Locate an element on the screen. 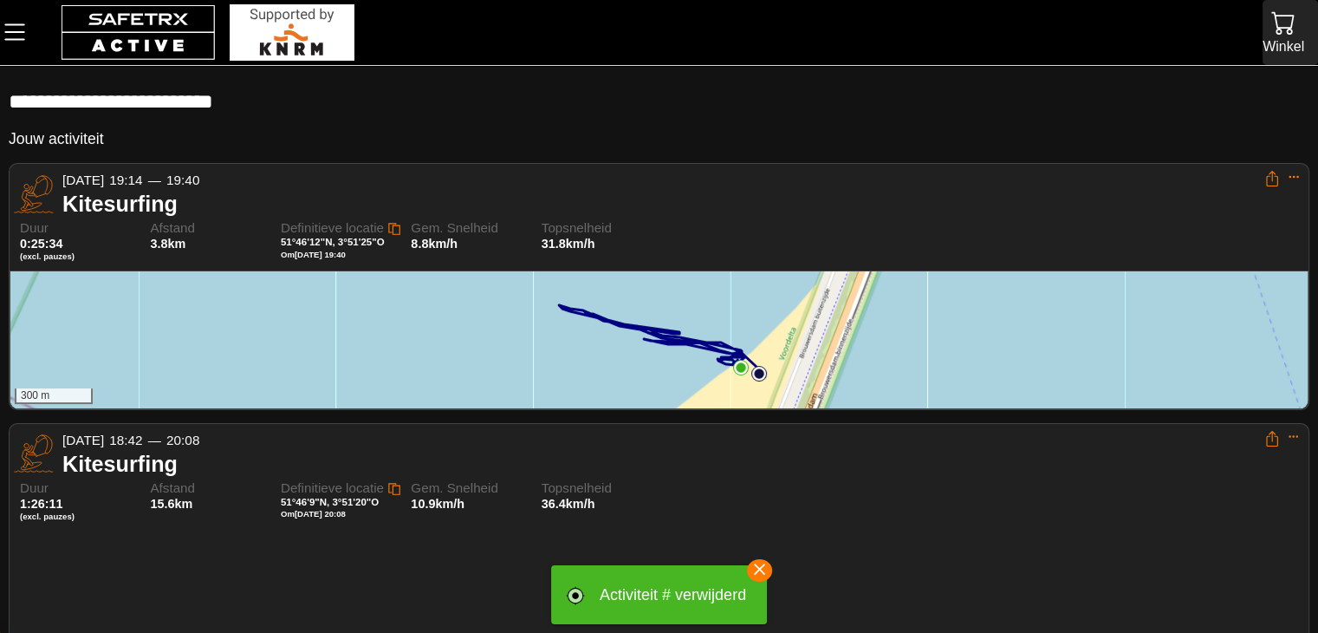 Image resolution: width=1318 pixels, height=633 pixels. img: PathStart.svg is located at coordinates (759, 374).